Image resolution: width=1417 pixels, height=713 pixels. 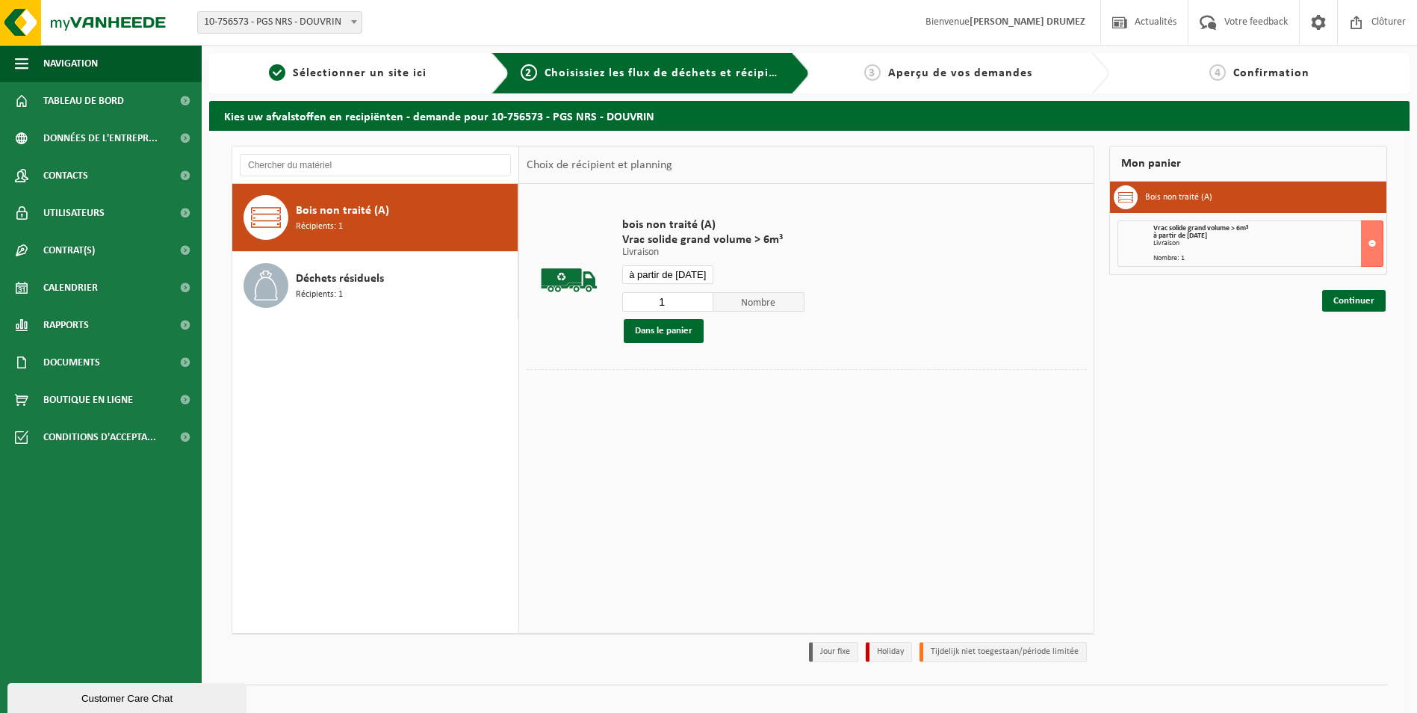 I want to click on h3: Bois non traité (A), so click(x=1179, y=197).